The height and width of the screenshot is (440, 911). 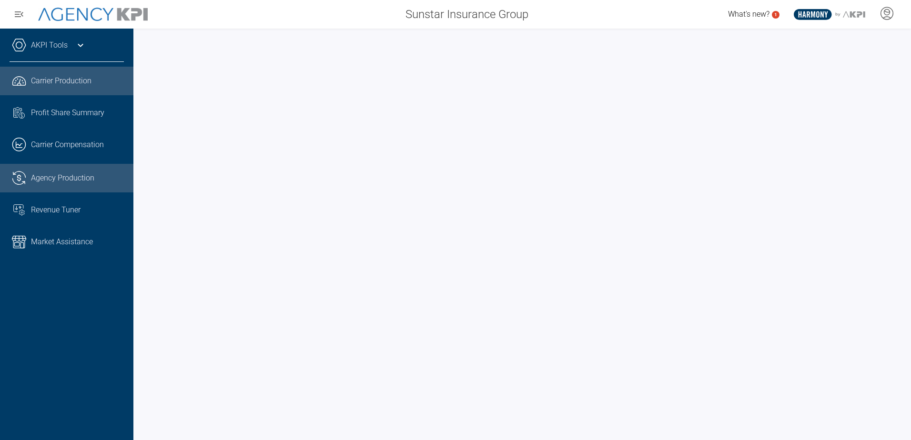 I want to click on span: Carrier Production, so click(x=61, y=81).